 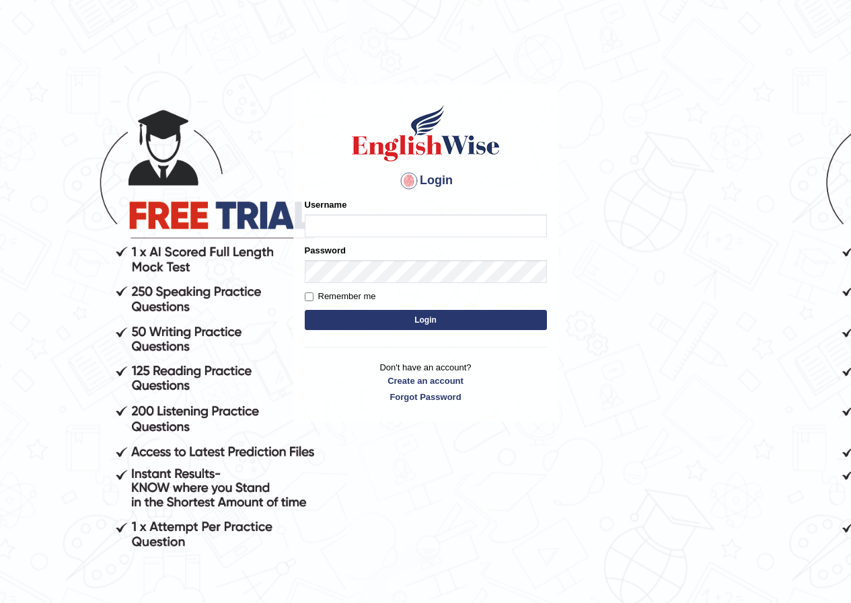 What do you see at coordinates (426, 397) in the screenshot?
I see `a: Forgot Password` at bounding box center [426, 397].